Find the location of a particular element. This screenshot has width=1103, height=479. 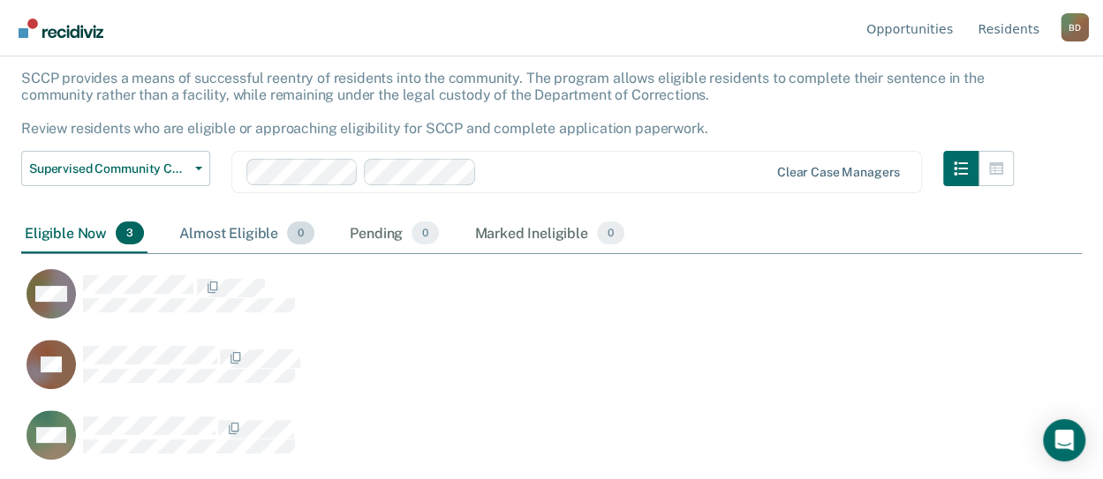

div: Almost Eligible0 is located at coordinates (246, 234).